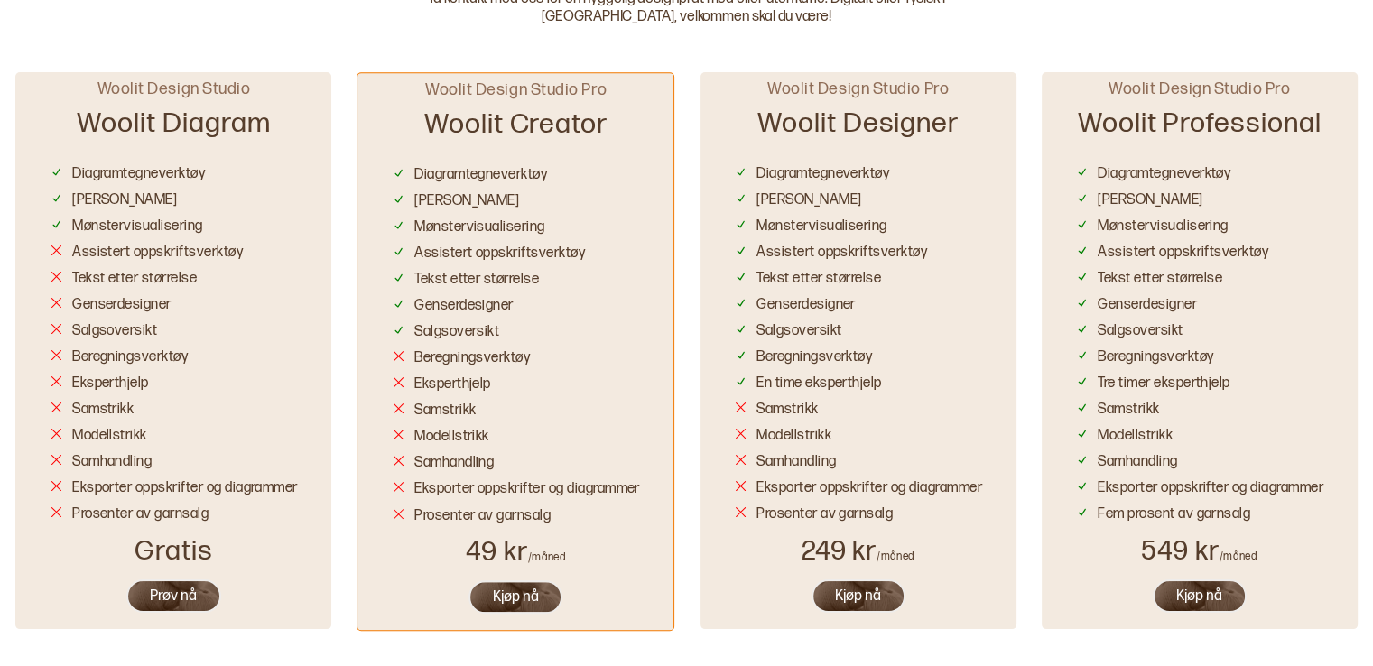 Image resolution: width=1373 pixels, height=666 pixels. What do you see at coordinates (1199, 552) in the screenshot?
I see `div: 549 kr` at bounding box center [1199, 552].